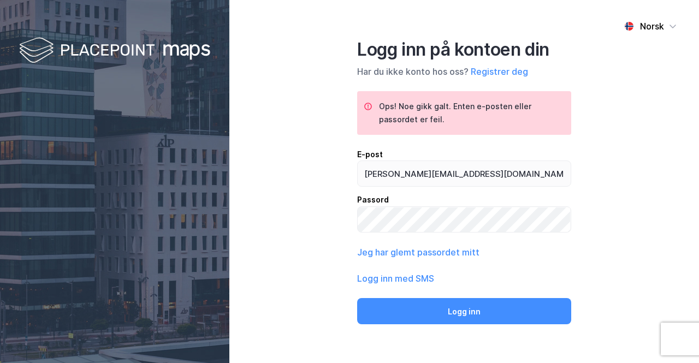  What do you see at coordinates (652, 26) in the screenshot?
I see `div: Norsk` at bounding box center [652, 26].